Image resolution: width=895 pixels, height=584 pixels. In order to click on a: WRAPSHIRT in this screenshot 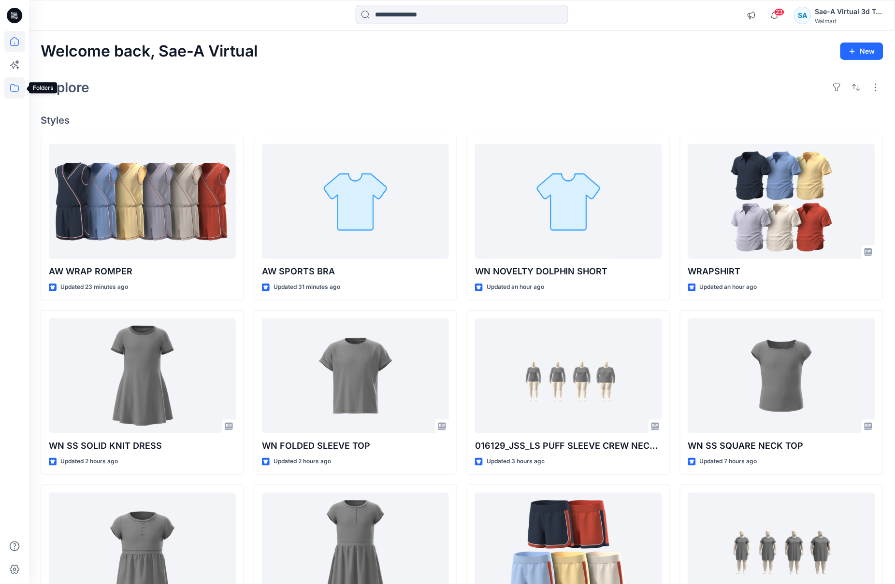, I will do `click(781, 201)`.